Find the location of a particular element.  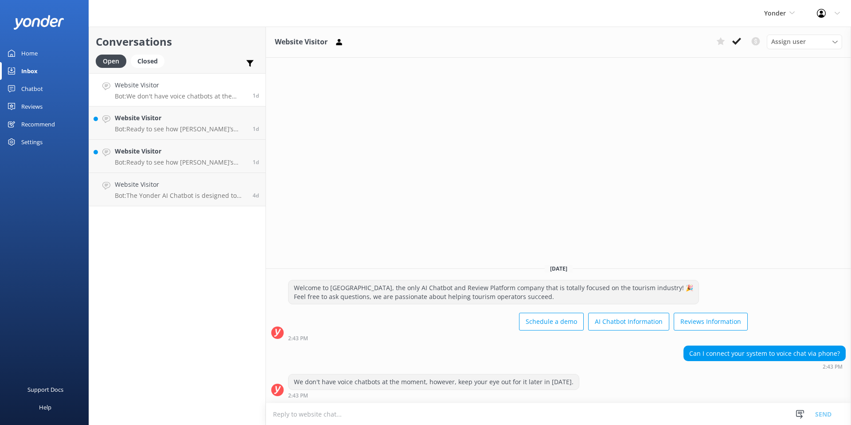

a: Website VisitorBot:We don't have voice chatbots at the moment, however, keep your eye out for it ... is located at coordinates (177, 90).